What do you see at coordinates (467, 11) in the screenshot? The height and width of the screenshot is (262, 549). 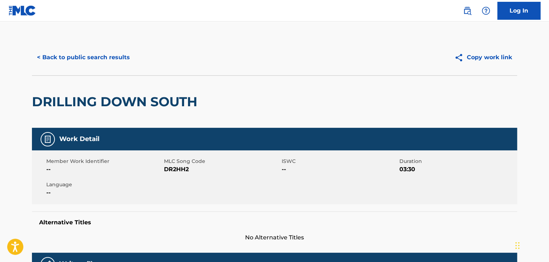 I see `img: search` at bounding box center [467, 11].